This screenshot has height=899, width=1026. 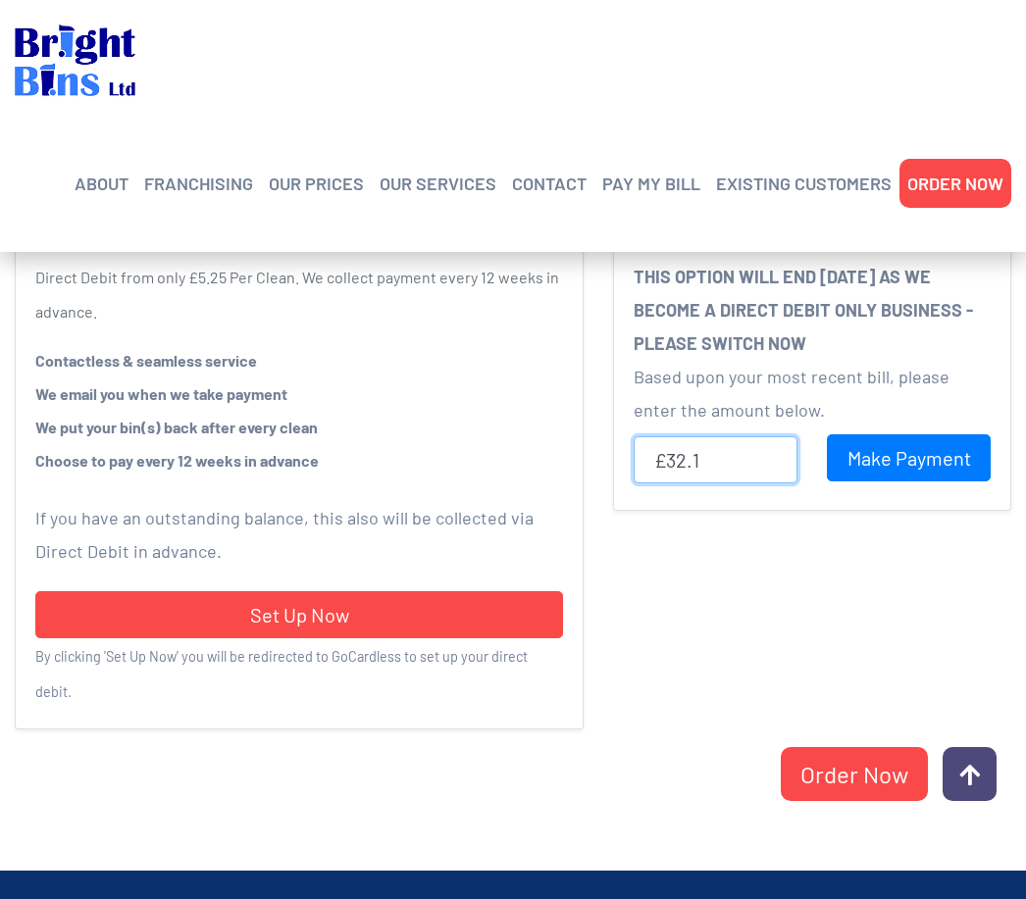 I want to click on a: OUR PRICES, so click(x=316, y=183).